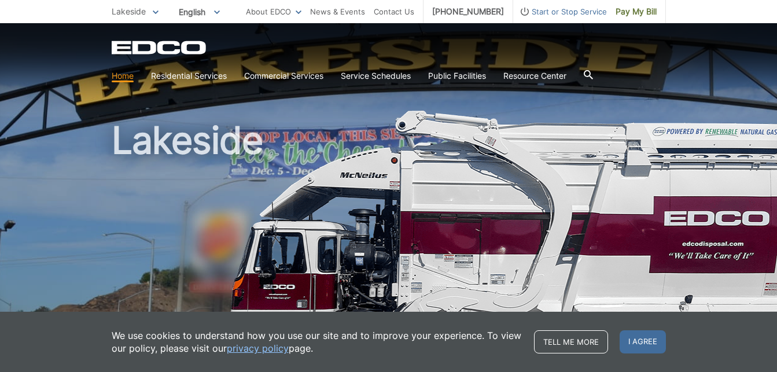  What do you see at coordinates (284, 76) in the screenshot?
I see `a: Commercial Services` at bounding box center [284, 76].